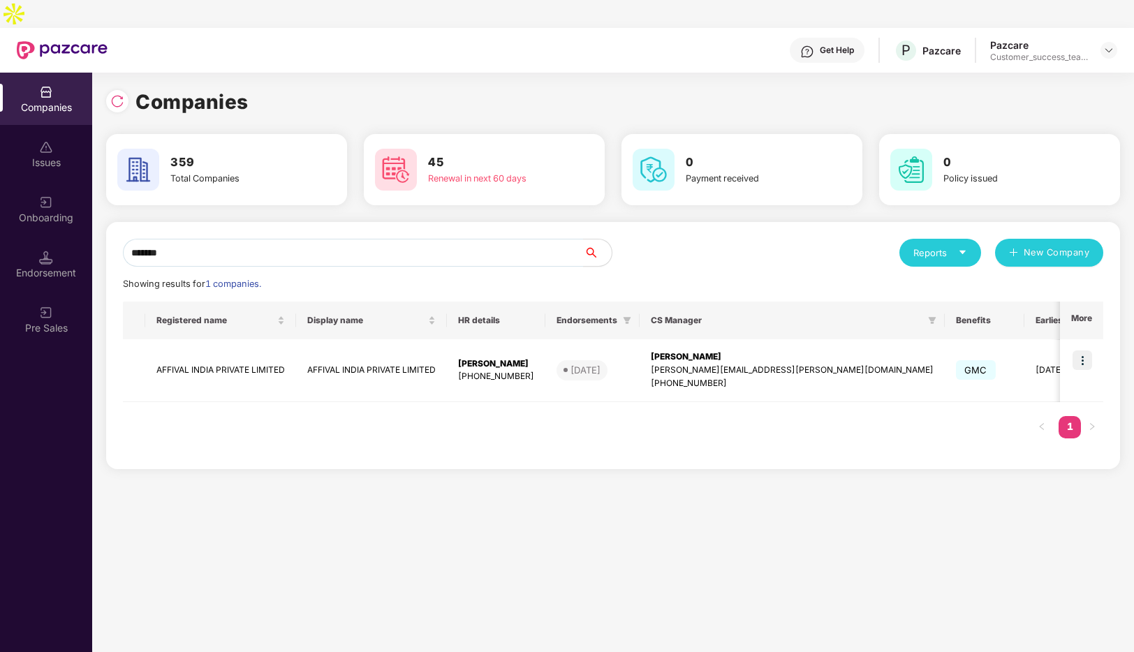  What do you see at coordinates (1092, 427) in the screenshot?
I see `button: right` at bounding box center [1092, 427].